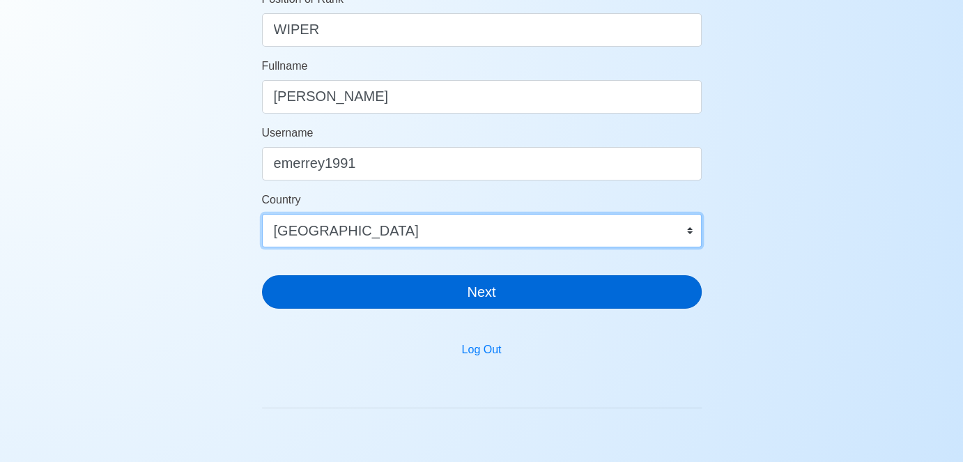 The image size is (963, 462). I want to click on button: Log Out, so click(481, 350).